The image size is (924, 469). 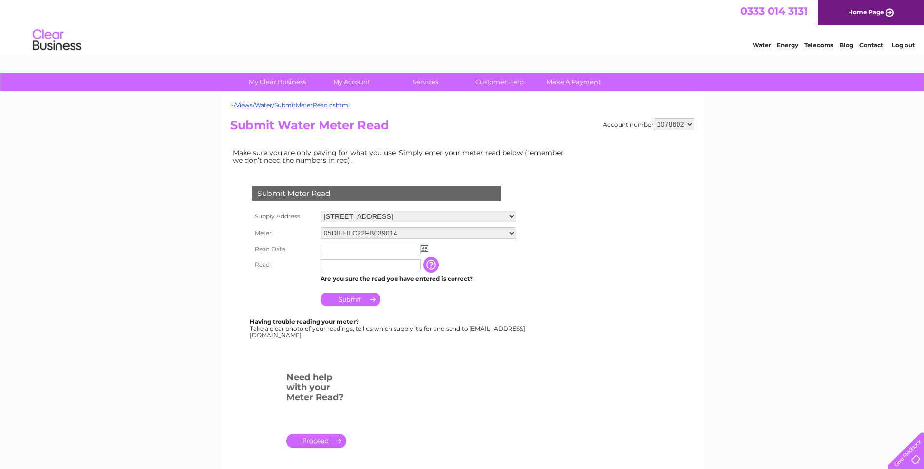 I want to click on div: Submit Meter Read, so click(x=377, y=193).